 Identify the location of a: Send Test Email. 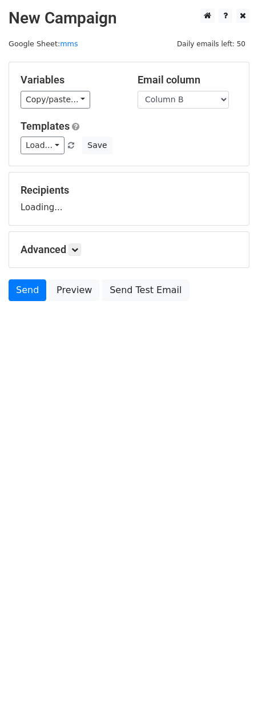
(146, 290).